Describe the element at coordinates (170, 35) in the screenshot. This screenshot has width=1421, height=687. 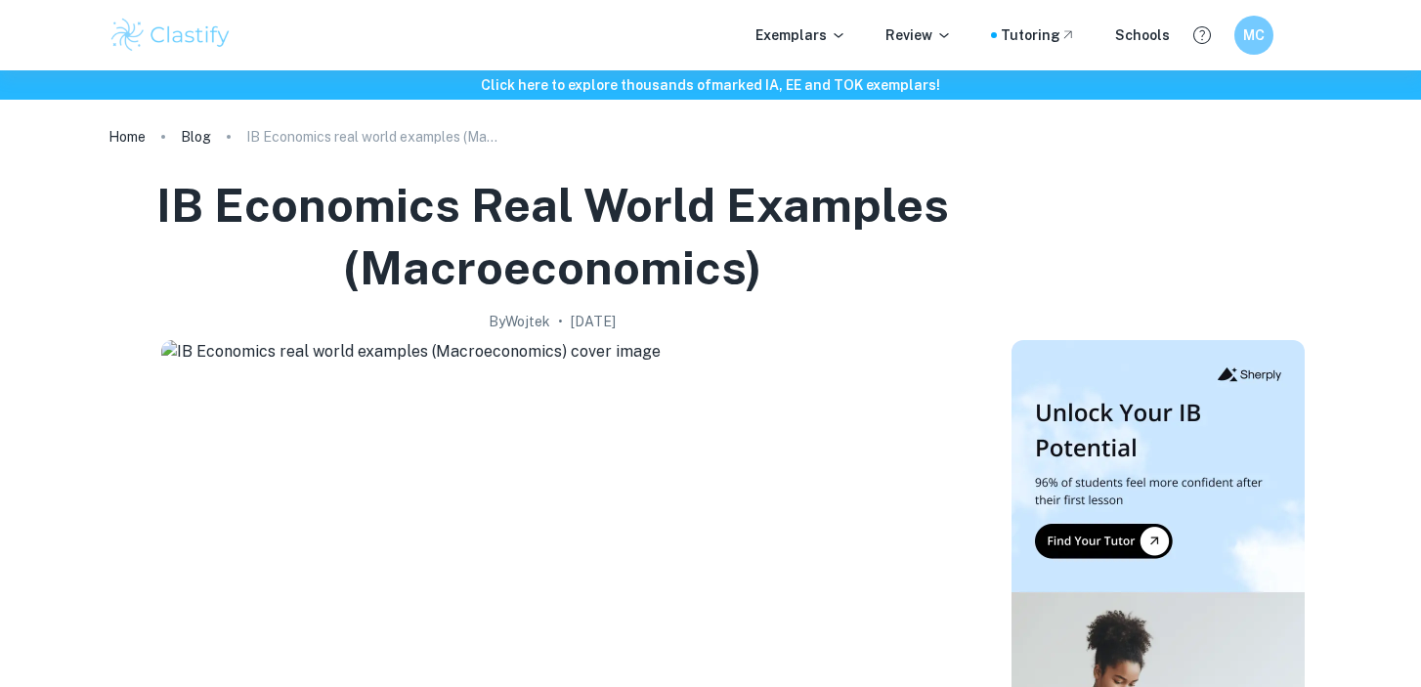
I see `a: Clastify logo` at that location.